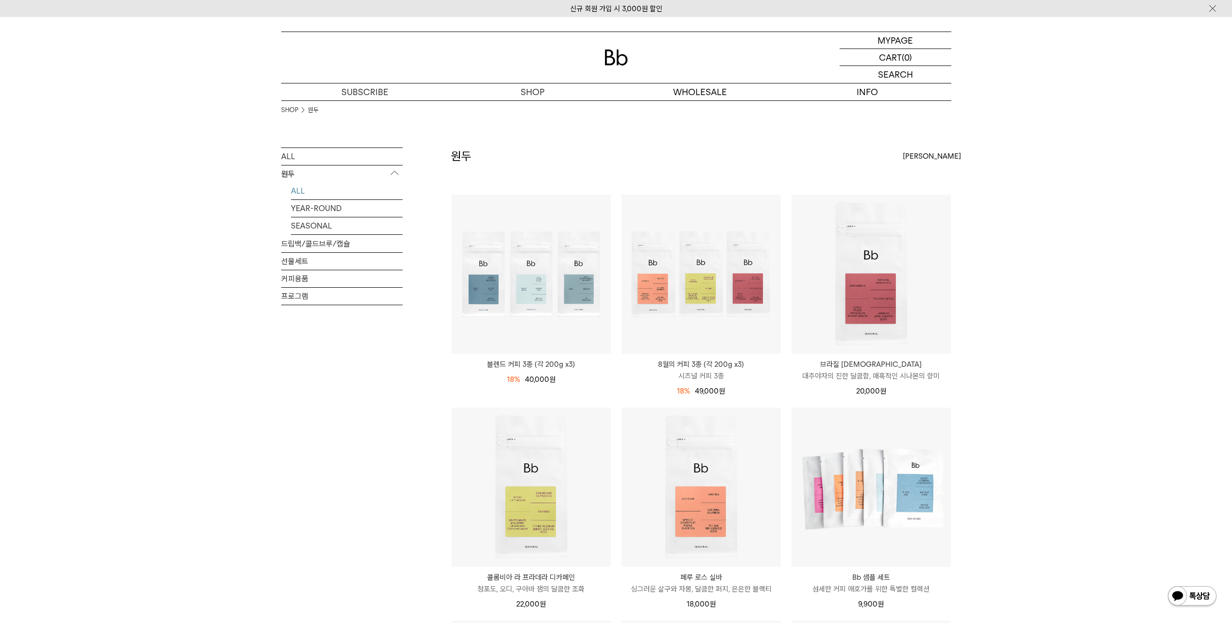 Image resolution: width=1232 pixels, height=623 pixels. What do you see at coordinates (531, 604) in the screenshot?
I see `span: 22,000` at bounding box center [531, 604].